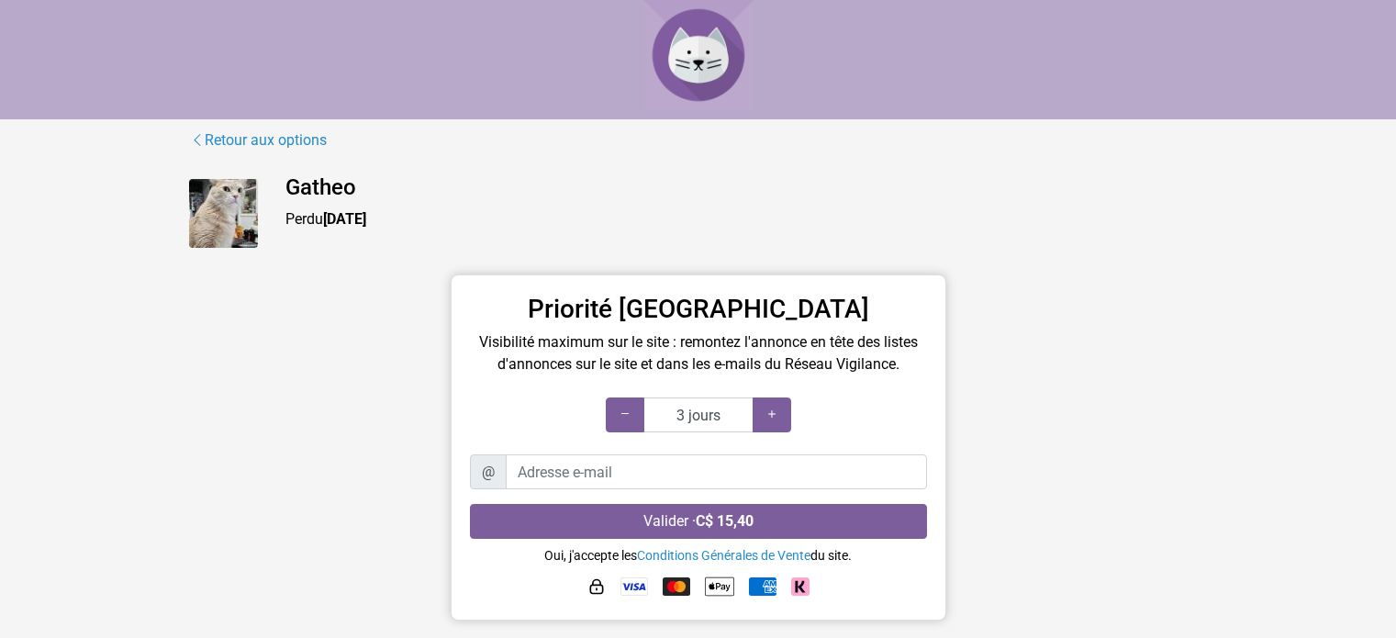 This screenshot has height=638, width=1396. Describe the element at coordinates (716, 472) in the screenshot. I see `input: Adresse e-mail` at that location.